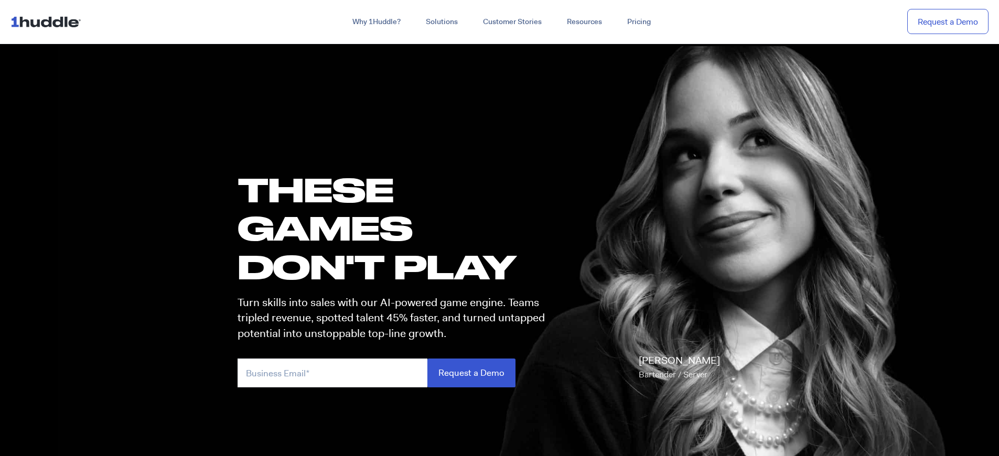 The height and width of the screenshot is (456, 999). Describe the element at coordinates (396, 318) in the screenshot. I see `p: Turn skills into sales with our AI-powered game engine. Teams tripled revenue, spotted talent 45%...` at that location.